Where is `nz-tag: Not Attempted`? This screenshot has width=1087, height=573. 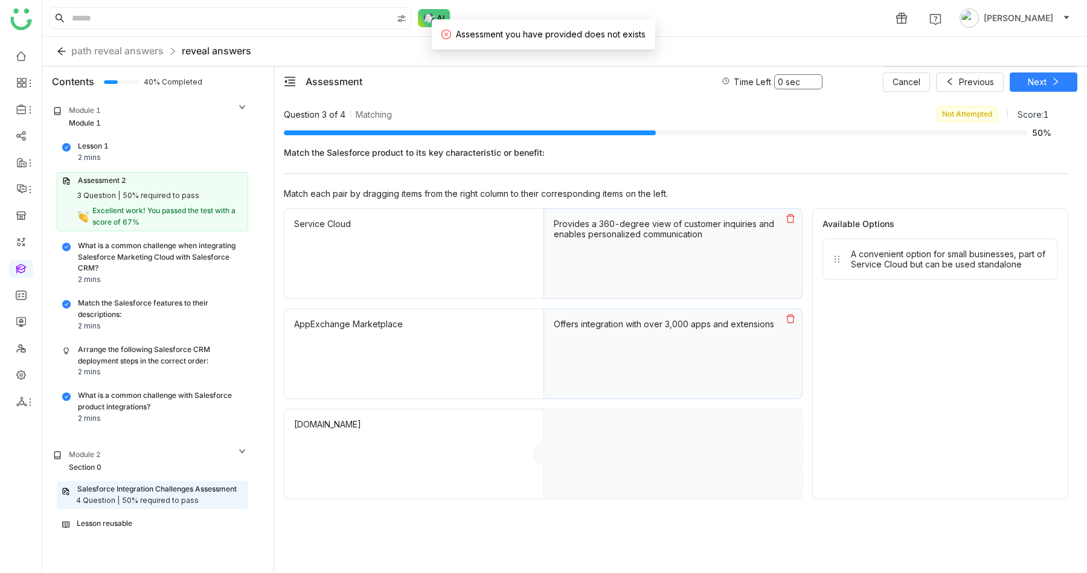
nz-tag: Not Attempted is located at coordinates (967, 114).